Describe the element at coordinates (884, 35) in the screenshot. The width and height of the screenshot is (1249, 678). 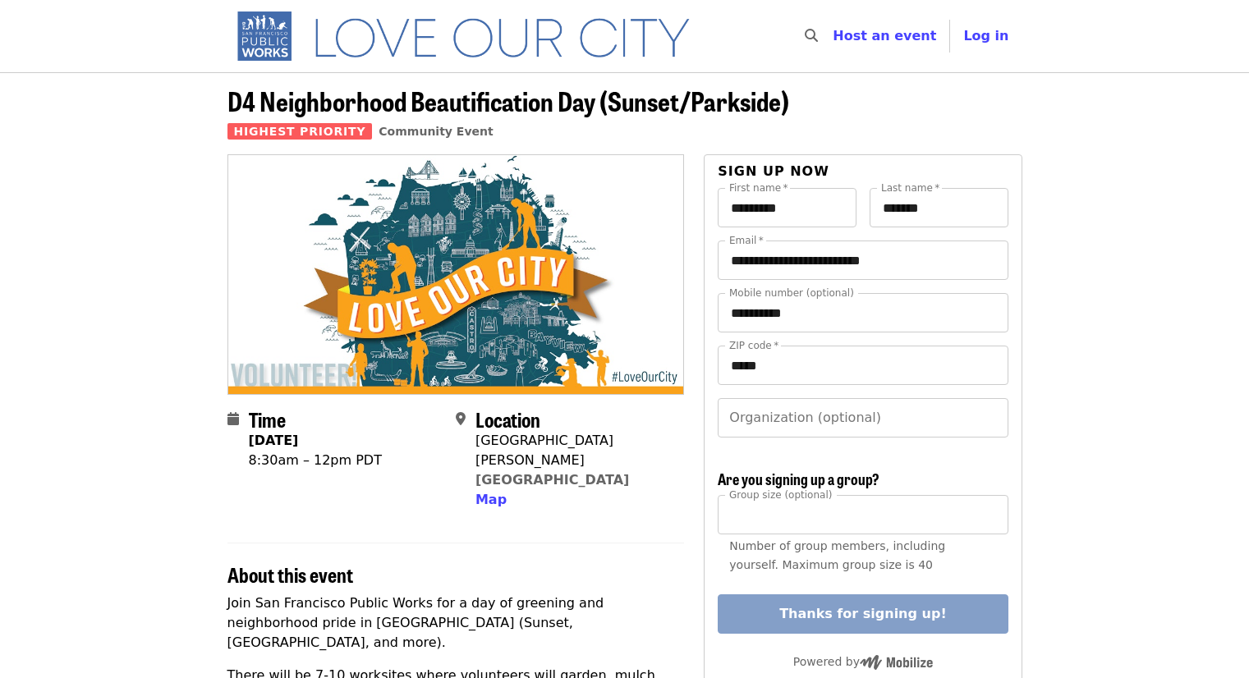
I see `a: Host an event` at that location.